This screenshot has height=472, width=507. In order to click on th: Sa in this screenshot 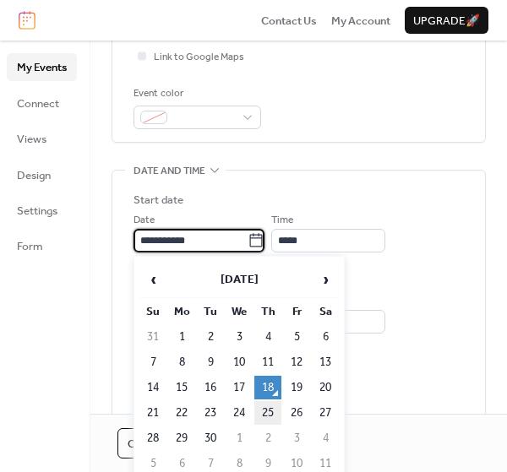, I will do `click(325, 312)`.